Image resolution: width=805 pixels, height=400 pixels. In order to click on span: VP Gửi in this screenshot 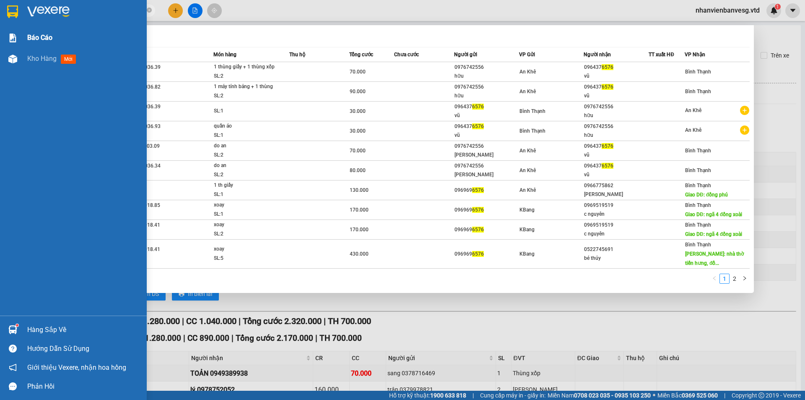, I will do `click(527, 55)`.